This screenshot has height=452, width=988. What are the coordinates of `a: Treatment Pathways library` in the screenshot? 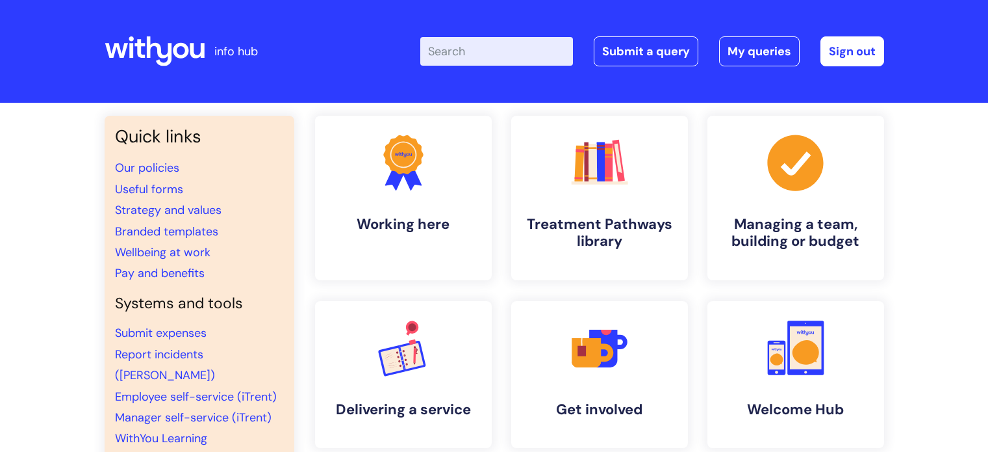 It's located at (600, 198).